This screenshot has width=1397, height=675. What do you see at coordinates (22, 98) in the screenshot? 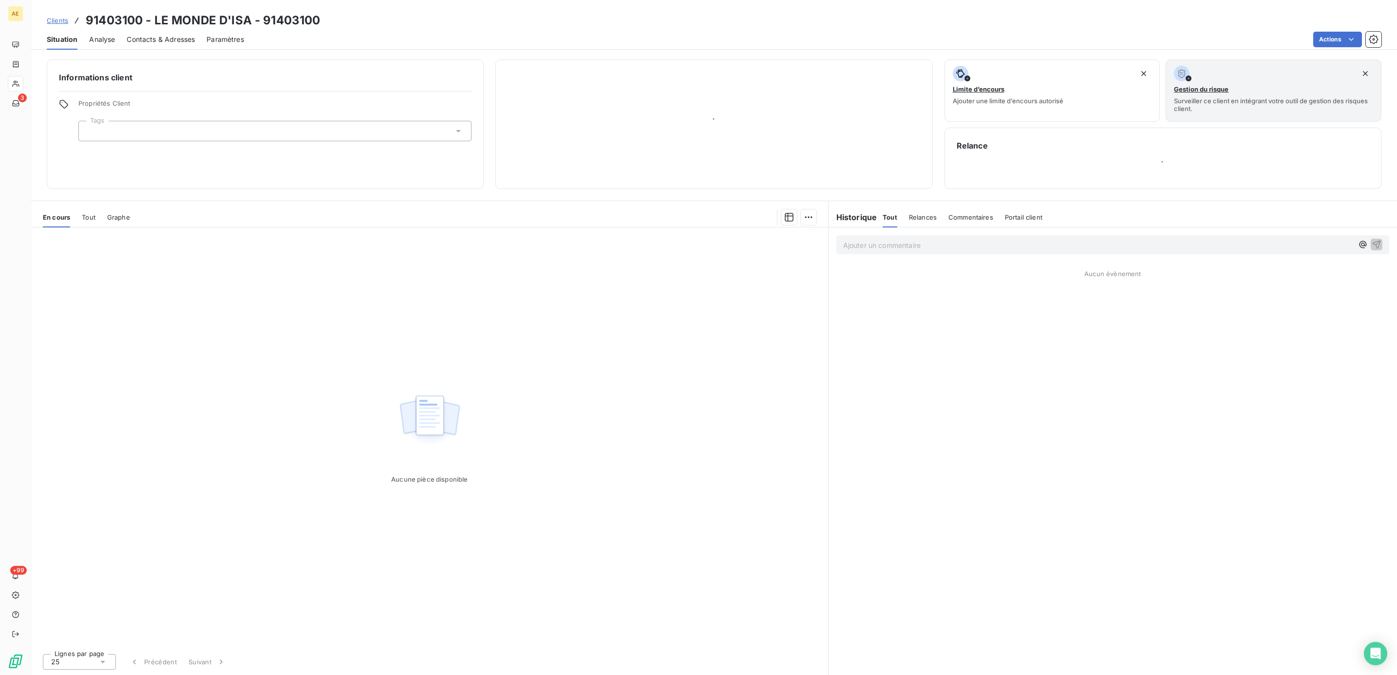
I see `span: 3` at bounding box center [22, 98].